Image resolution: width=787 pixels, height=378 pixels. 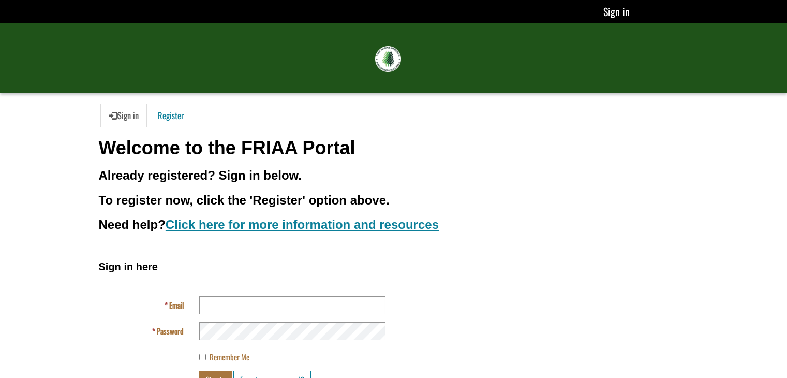 I want to click on h1: Welcome to the FRIAA Portal, so click(x=394, y=148).